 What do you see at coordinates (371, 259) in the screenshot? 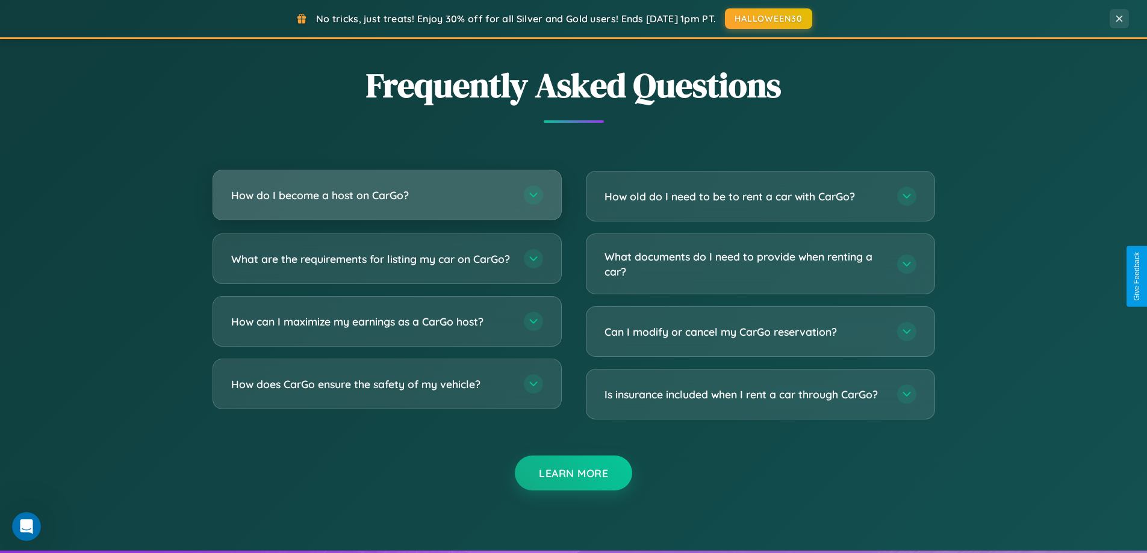
I see `h3: What are the requirements for listing my car on CarGo?` at bounding box center [371, 259].